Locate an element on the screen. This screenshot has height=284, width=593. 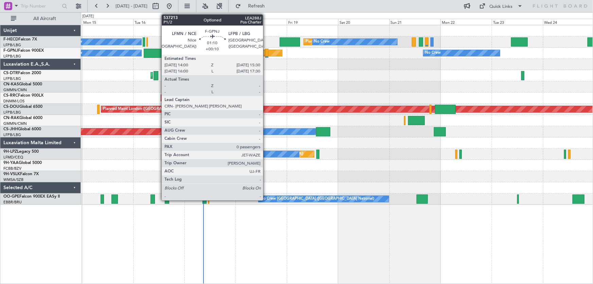
a: F-HECDFalcon 7X is located at coordinates (20, 39).